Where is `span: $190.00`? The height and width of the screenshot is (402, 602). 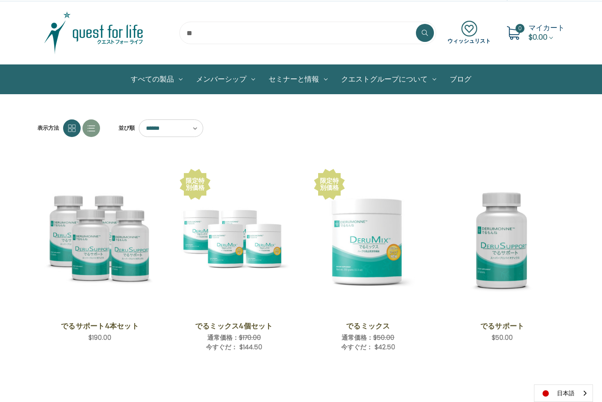
span: $190.00 is located at coordinates (100, 338).